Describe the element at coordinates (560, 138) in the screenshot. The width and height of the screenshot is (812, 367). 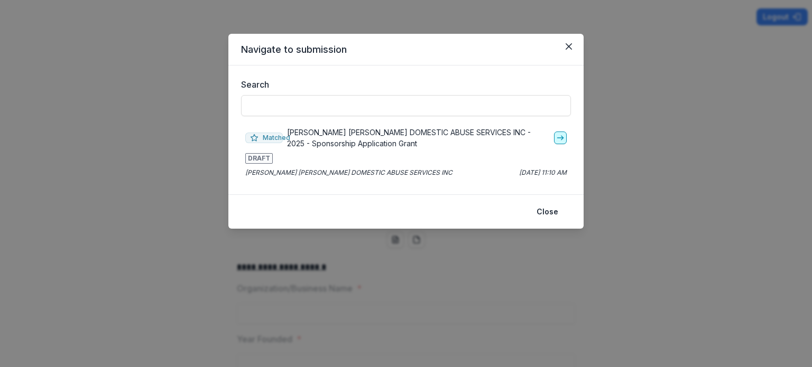
I see `a: go-to` at that location.